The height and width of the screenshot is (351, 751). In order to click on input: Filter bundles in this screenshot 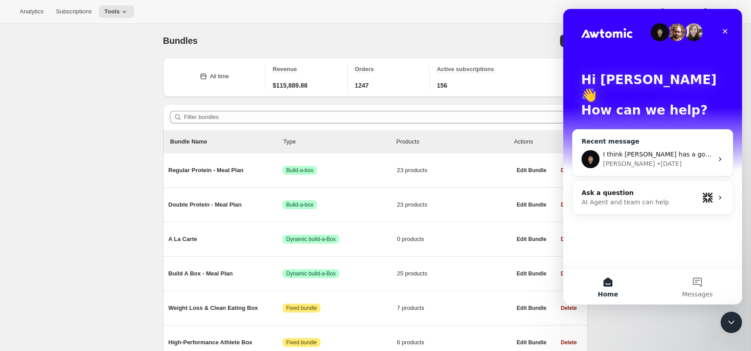, I will do `click(383, 117)`.